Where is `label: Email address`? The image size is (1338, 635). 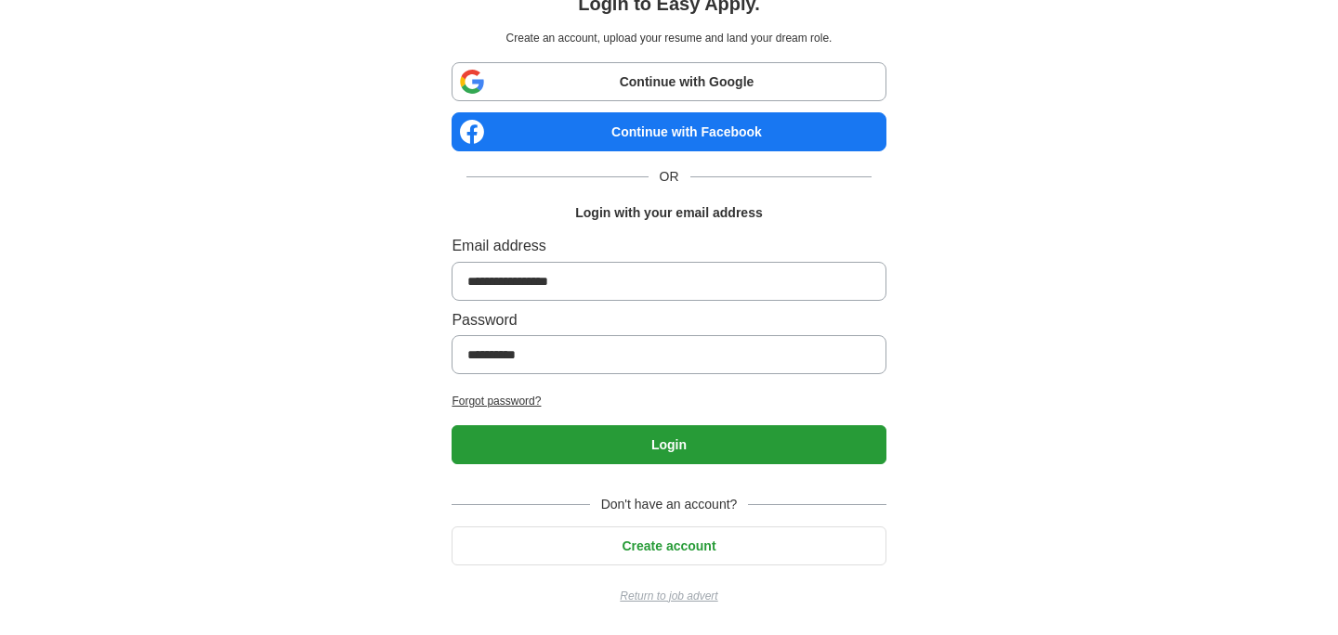 label: Email address is located at coordinates (668, 246).